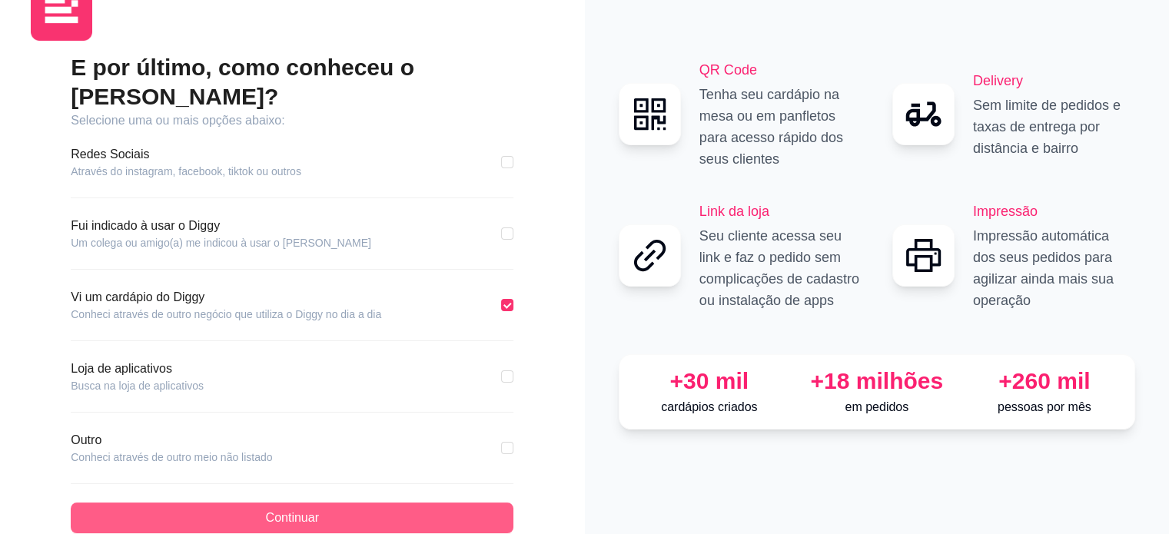  Describe the element at coordinates (171, 457) in the screenshot. I see `article: Conheci através de outro meio não listado` at that location.